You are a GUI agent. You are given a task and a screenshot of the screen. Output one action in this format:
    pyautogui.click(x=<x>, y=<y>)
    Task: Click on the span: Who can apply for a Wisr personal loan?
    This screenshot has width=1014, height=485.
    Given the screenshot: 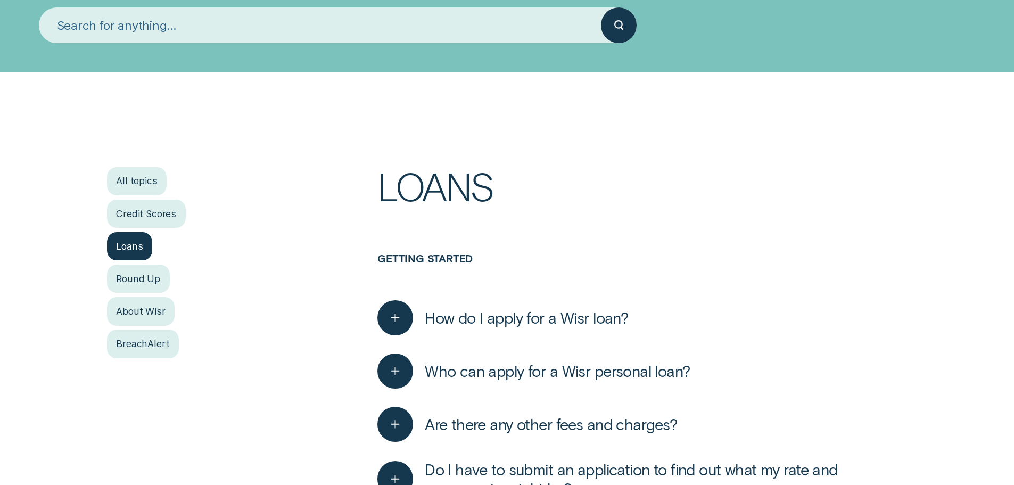 What is the action you would take?
    pyautogui.click(x=557, y=371)
    